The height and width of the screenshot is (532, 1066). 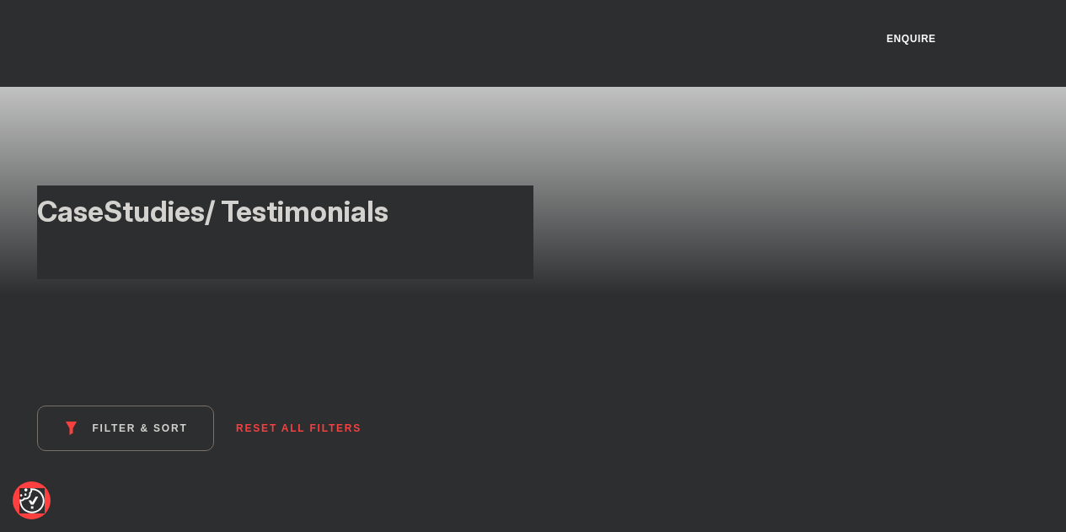 What do you see at coordinates (32, 501) in the screenshot?
I see `button: Consent Preferences` at bounding box center [32, 501].